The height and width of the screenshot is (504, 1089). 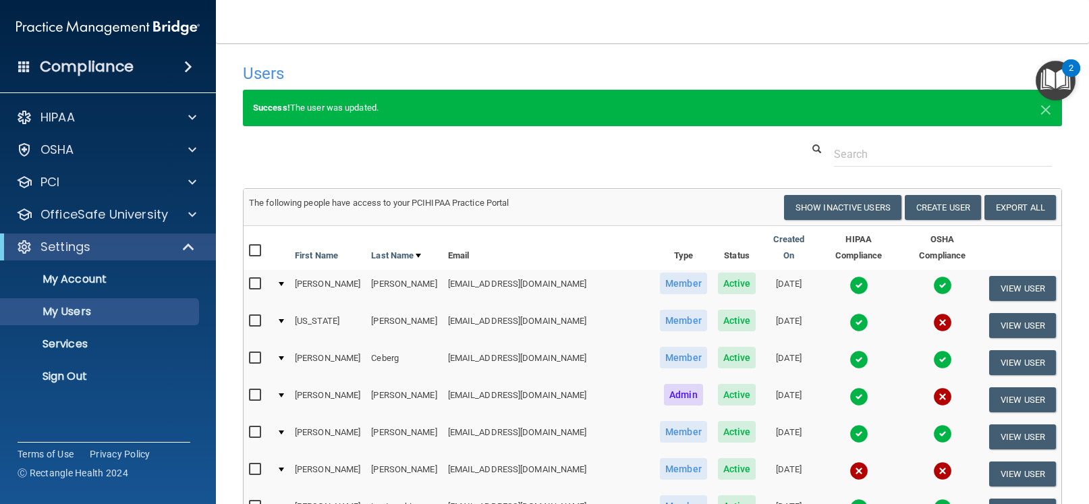 What do you see at coordinates (548, 248) in the screenshot?
I see `th: Email` at bounding box center [548, 248].